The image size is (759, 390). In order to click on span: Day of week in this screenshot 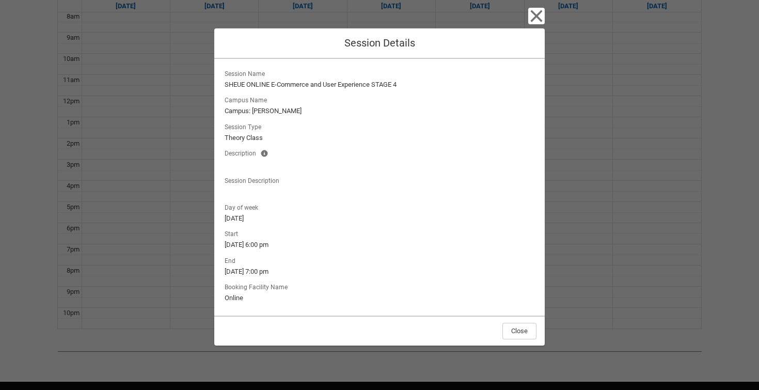, I will do `click(243, 206)`.